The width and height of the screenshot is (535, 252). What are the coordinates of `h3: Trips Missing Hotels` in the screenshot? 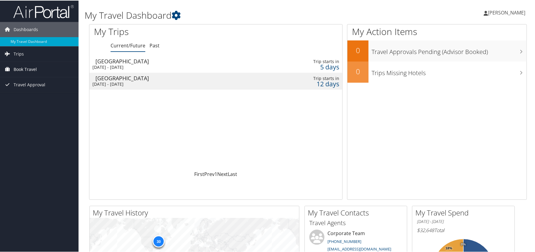 It's located at (449, 71).